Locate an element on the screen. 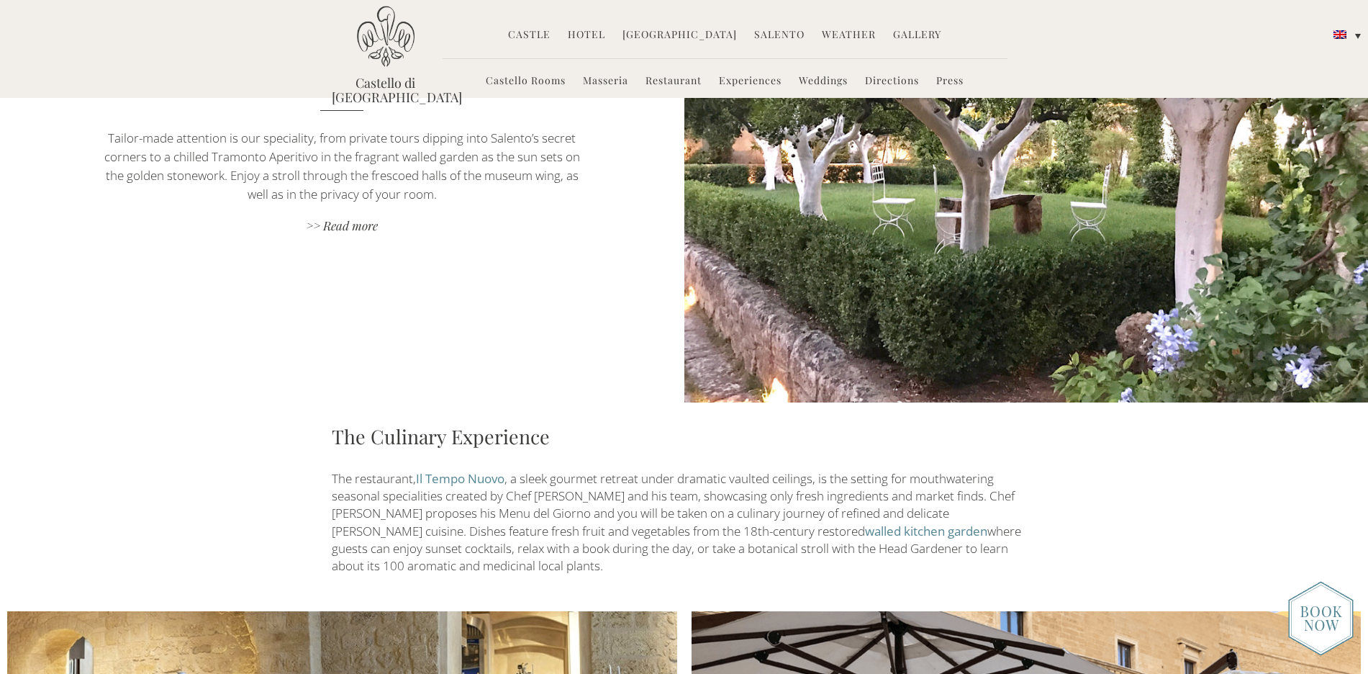  a: Castello Rooms is located at coordinates (525, 81).